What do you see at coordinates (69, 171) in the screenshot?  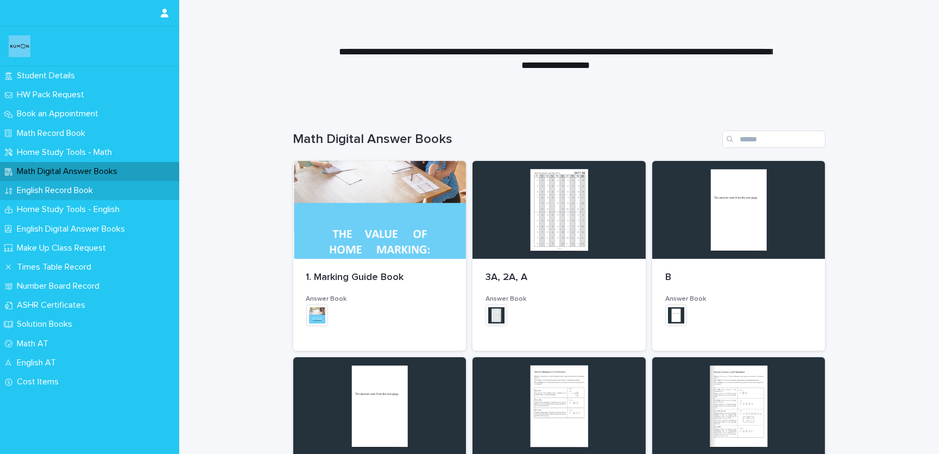 I see `p: Math Digital Answer Books` at bounding box center [69, 171].